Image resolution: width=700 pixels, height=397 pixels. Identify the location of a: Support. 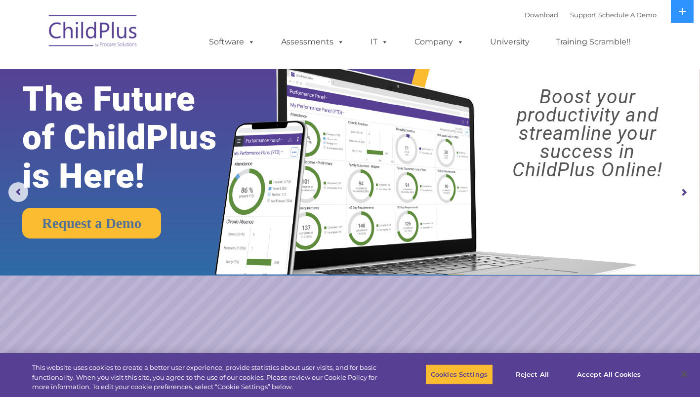
(583, 15).